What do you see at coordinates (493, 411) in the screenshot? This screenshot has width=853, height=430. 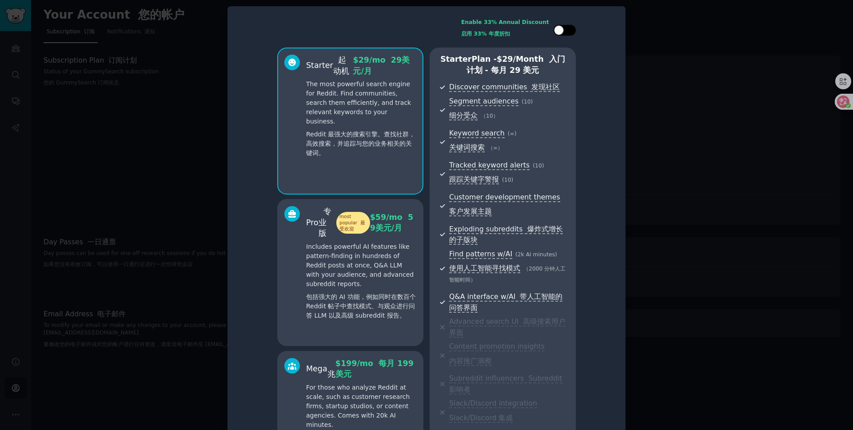 I see `span: Slack/Discord integration` at bounding box center [493, 411].